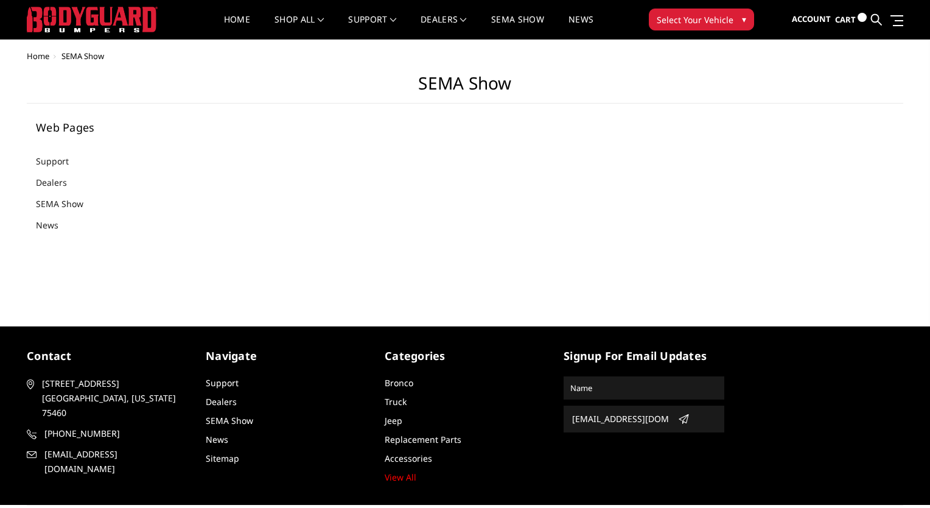 This screenshot has width=930, height=508. Describe the element at coordinates (621, 419) in the screenshot. I see `input: Email` at that location.